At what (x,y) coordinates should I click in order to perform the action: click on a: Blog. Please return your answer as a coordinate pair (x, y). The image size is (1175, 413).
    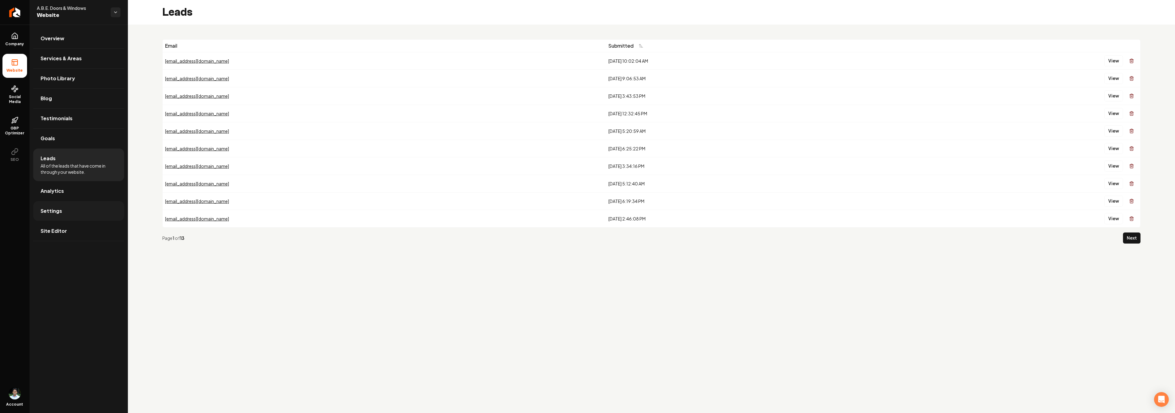
    Looking at the image, I should click on (79, 98).